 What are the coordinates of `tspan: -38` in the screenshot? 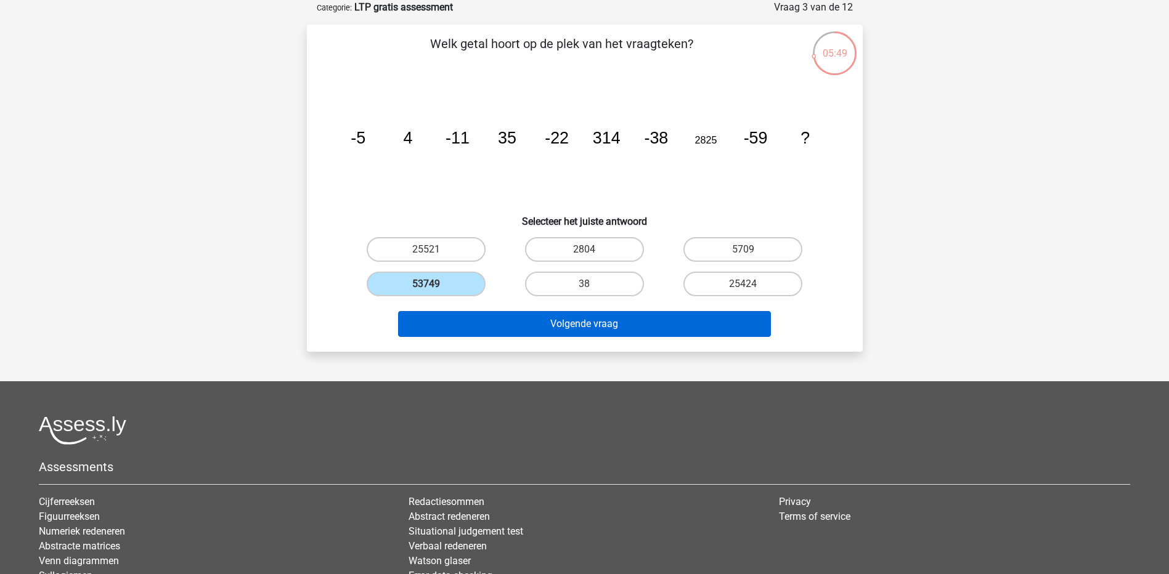 It's located at (656, 138).